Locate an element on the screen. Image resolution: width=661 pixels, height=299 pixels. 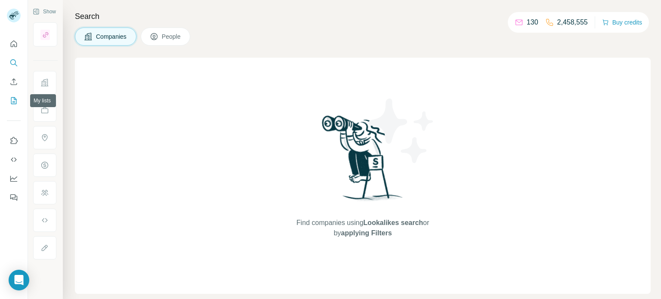
button: Use Surfe API is located at coordinates (14, 160).